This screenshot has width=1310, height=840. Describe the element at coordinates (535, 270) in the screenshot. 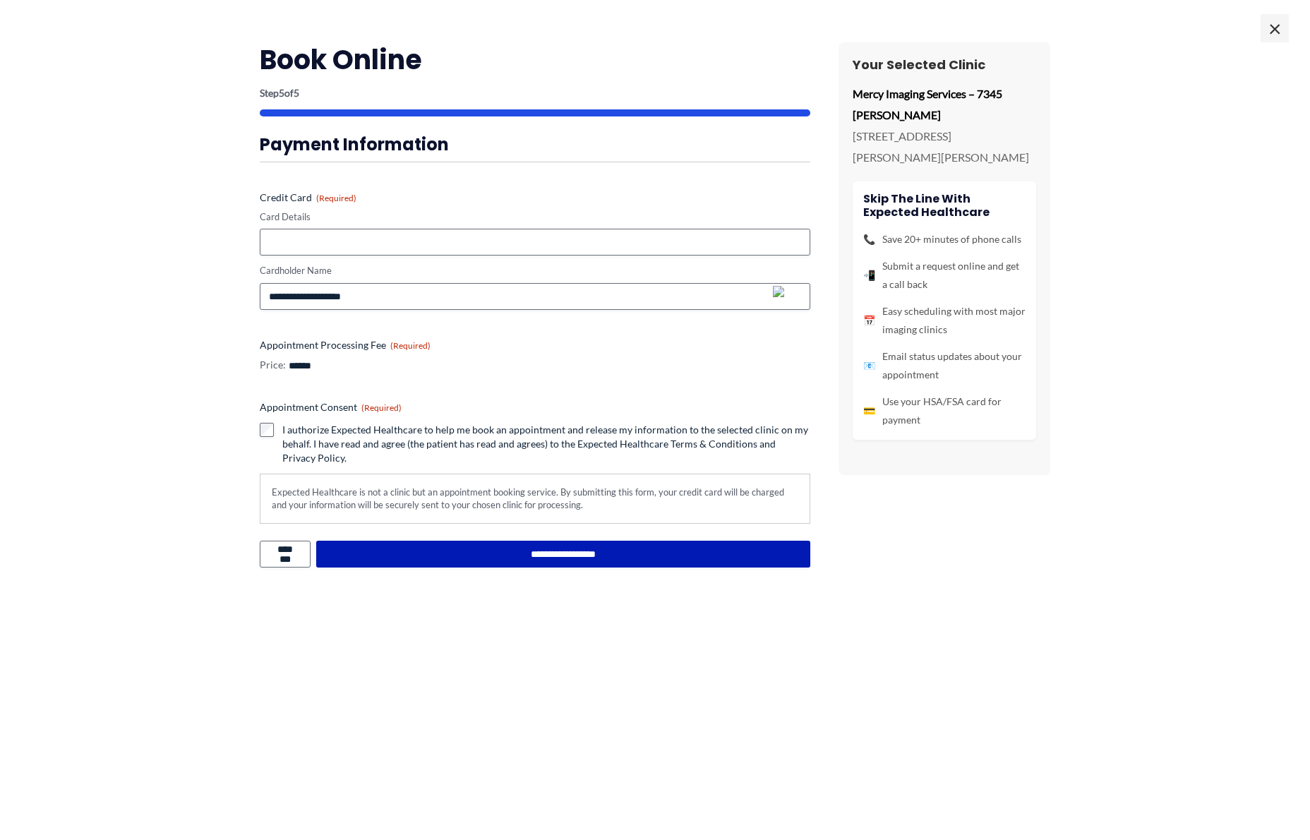

I see `label: Cardholder Name` at that location.